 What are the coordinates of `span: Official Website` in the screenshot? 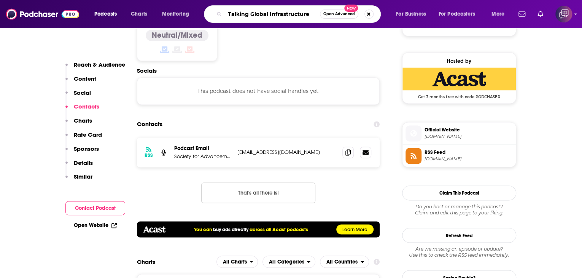 It's located at (468, 130).